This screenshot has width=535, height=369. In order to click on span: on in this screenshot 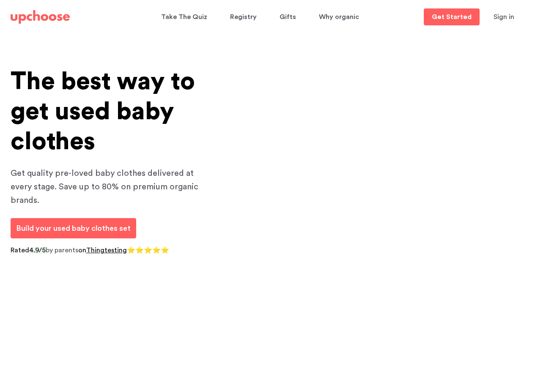, I will do `click(82, 250)`.